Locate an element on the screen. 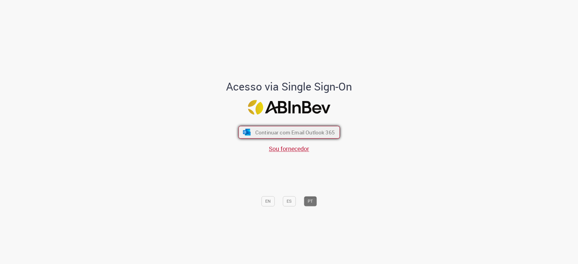 This screenshot has height=264, width=578. button: ícone Azure/Microsoft 360 Continuar com Email Outlook 365 is located at coordinates (289, 132).